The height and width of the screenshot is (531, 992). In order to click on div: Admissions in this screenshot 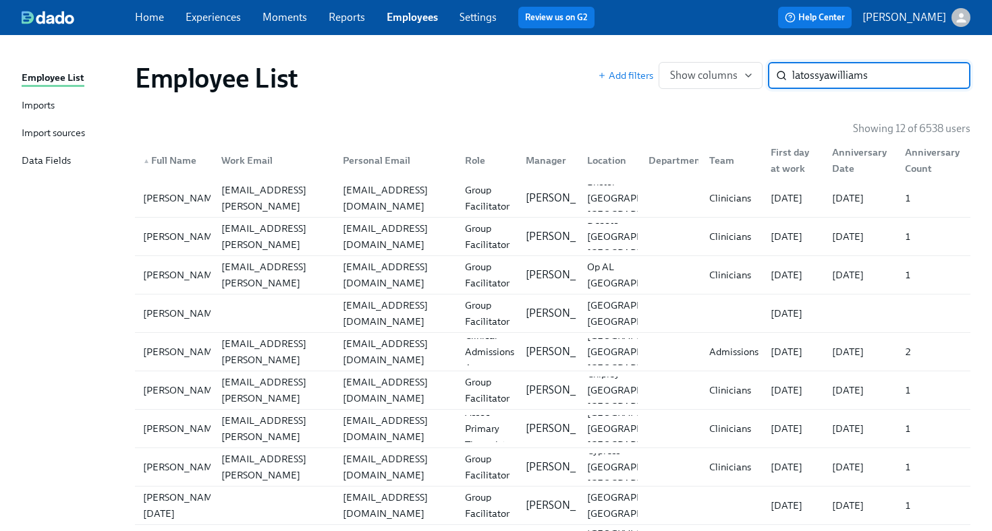, I will do `click(733, 352)`.